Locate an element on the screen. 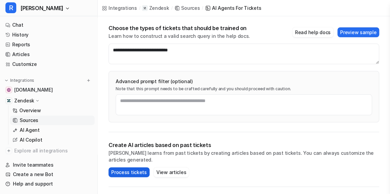 The width and height of the screenshot is (390, 194). button: Integrations is located at coordinates (19, 81).